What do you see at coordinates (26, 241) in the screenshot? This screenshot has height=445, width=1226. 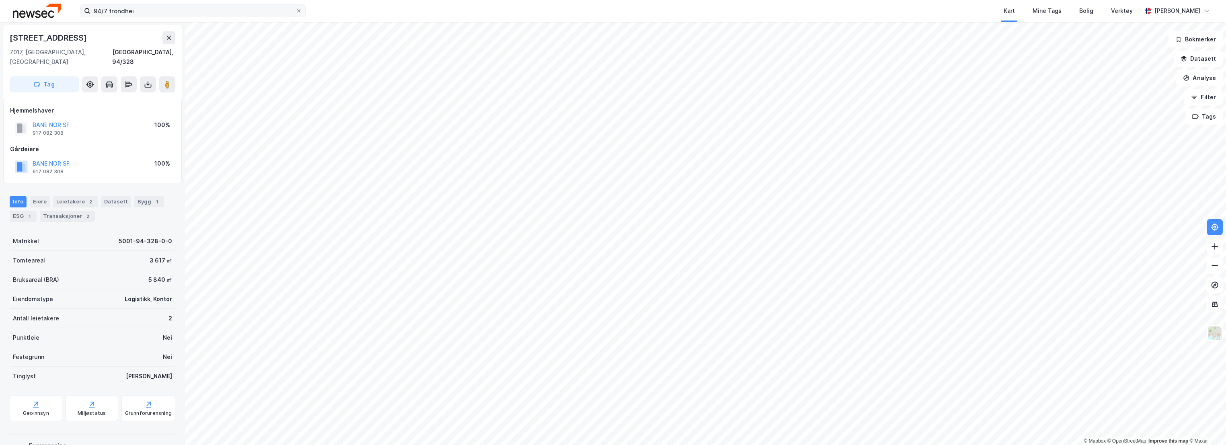 I see `div: Matrikkel` at bounding box center [26, 241].